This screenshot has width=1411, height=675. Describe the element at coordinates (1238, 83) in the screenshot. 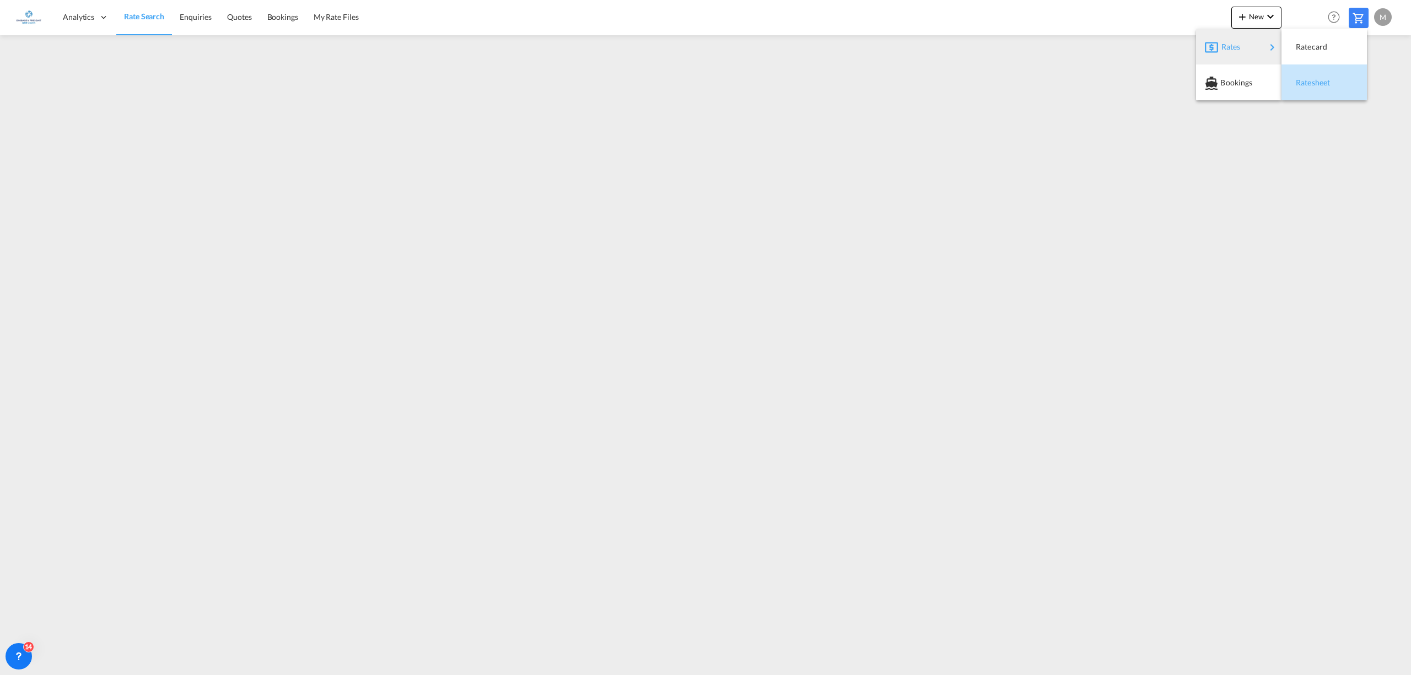

I see `div: Bookings` at that location.